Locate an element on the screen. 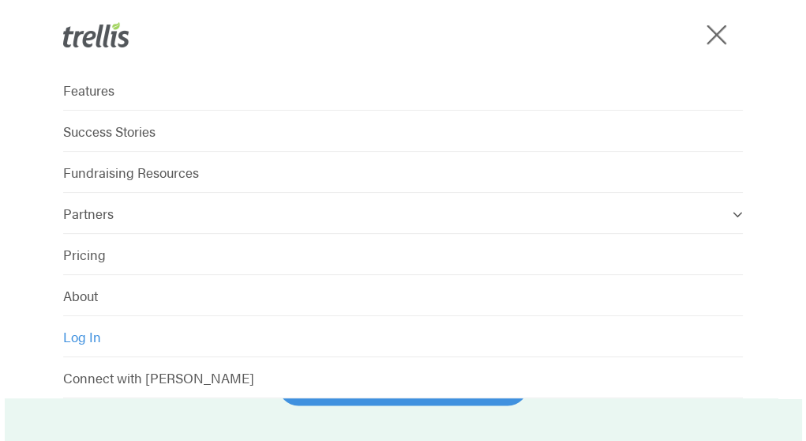 This screenshot has height=441, width=806. span: Log In is located at coordinates (82, 336).